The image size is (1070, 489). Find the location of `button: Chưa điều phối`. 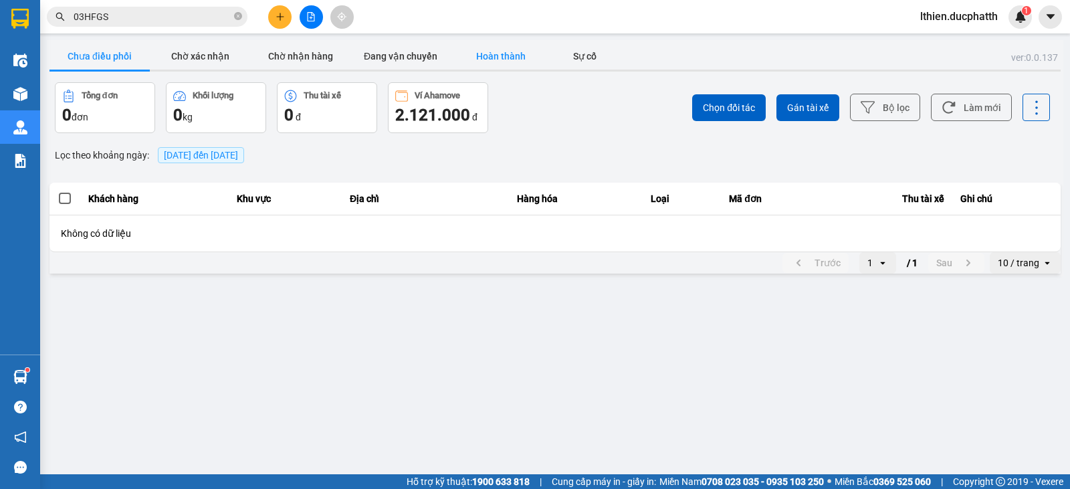

button: Chưa điều phối is located at coordinates (100, 56).